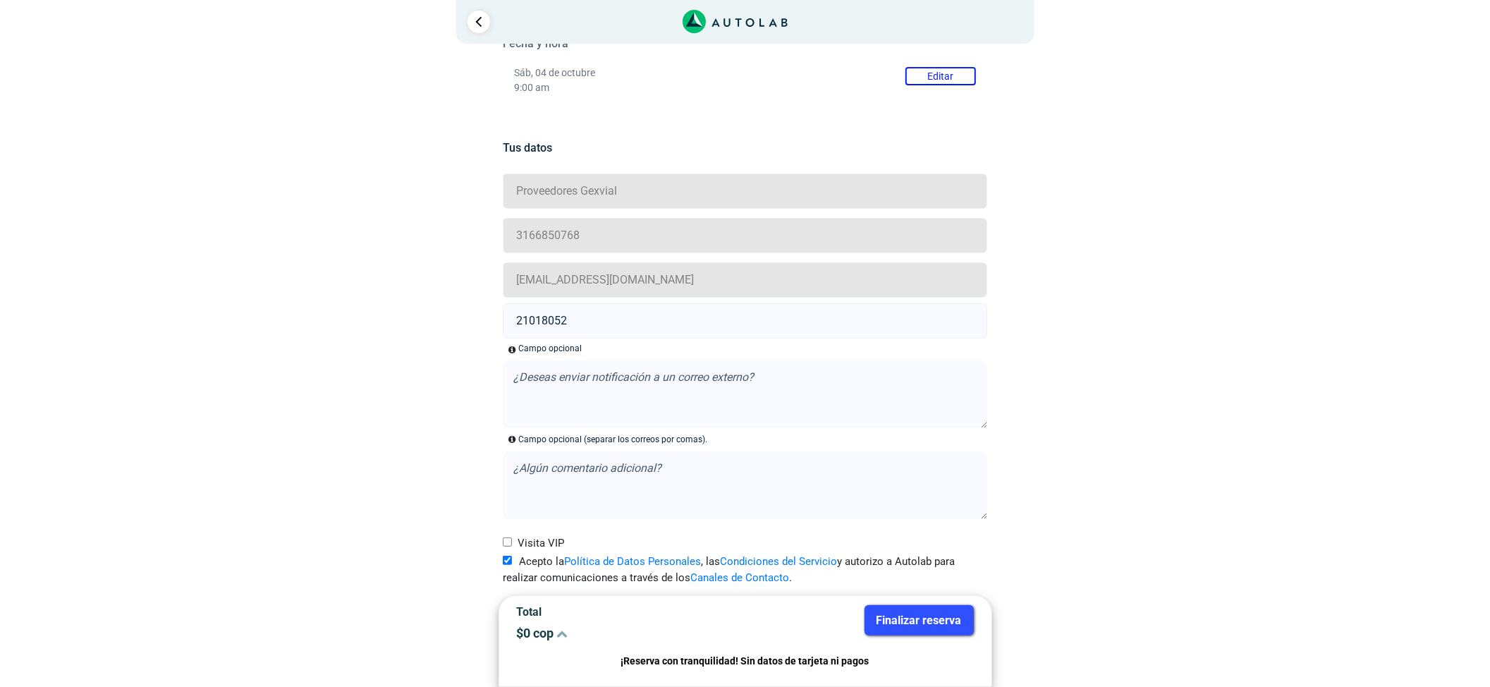  Describe the element at coordinates (745, 73) in the screenshot. I see `p: Sáb, 04 de octubre` at that location.